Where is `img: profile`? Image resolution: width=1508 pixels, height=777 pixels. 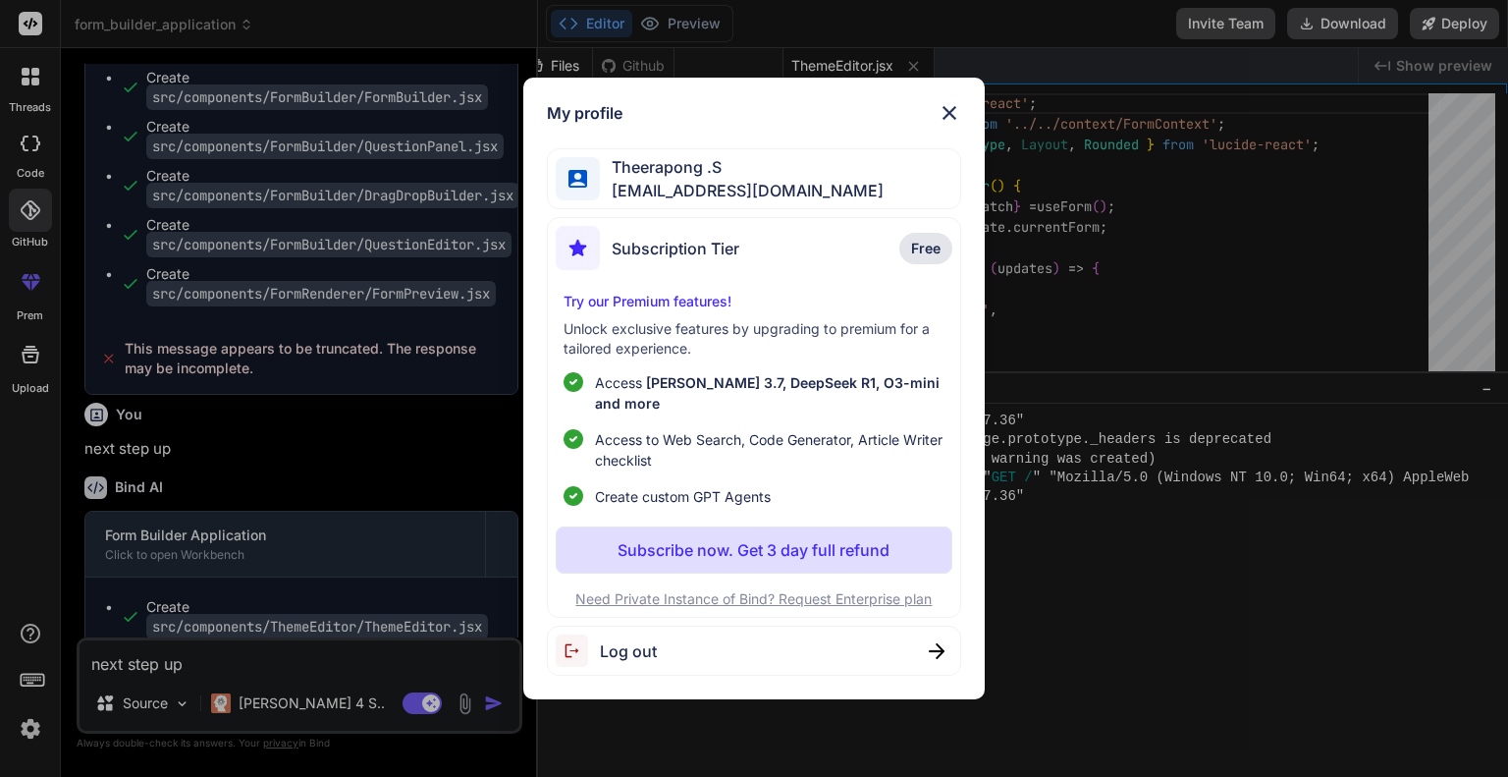 img: profile is located at coordinates (577, 179).